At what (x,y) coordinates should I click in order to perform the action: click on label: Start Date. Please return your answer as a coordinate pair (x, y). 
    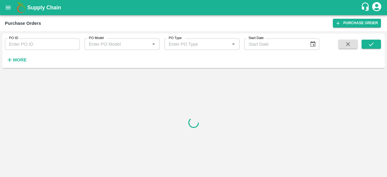
    Looking at the image, I should click on (256, 38).